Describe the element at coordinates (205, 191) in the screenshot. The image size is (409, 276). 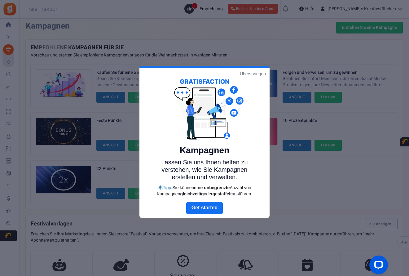
I see `div: Tipp:` at that location.